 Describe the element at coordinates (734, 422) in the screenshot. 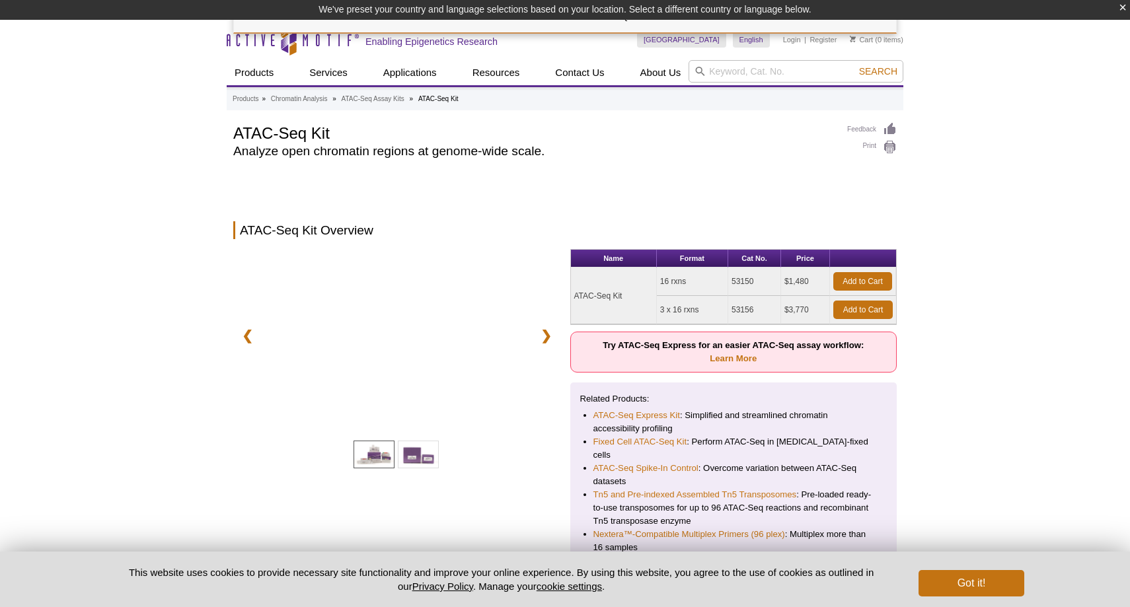

I see `li: : Simplified and streamlined chromatin accessibility profiling` at that location.